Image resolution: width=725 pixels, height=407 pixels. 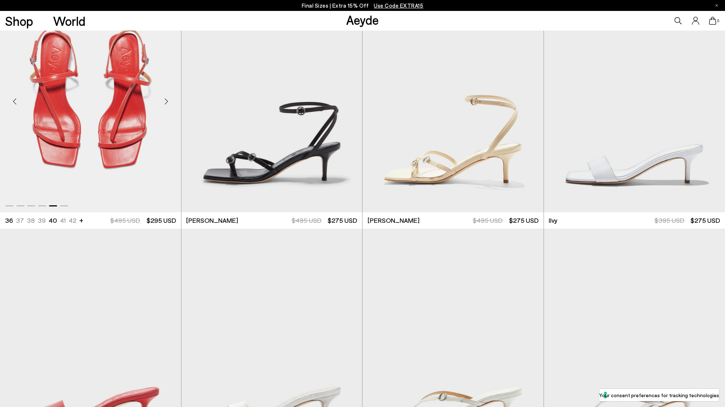 What do you see at coordinates (363, 20) in the screenshot?
I see `a: Aeyde` at bounding box center [363, 20].